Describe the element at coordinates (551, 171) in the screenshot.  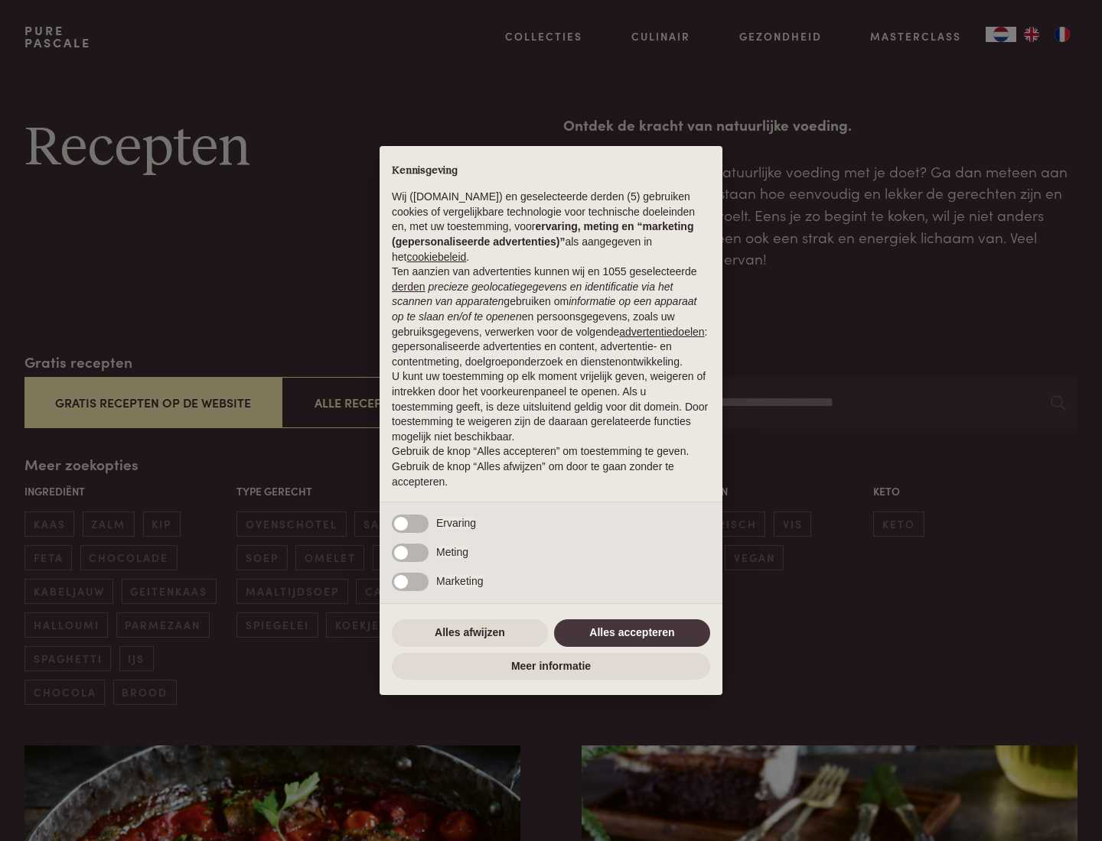
I see `h2: Kennisgeving` at that location.